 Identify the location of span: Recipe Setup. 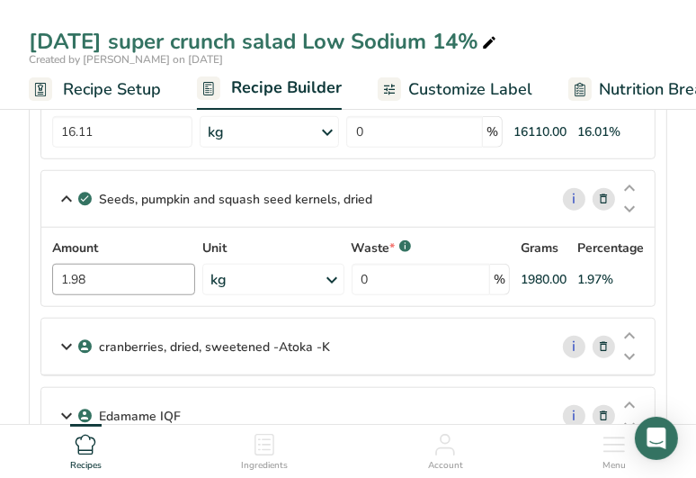
(112, 89).